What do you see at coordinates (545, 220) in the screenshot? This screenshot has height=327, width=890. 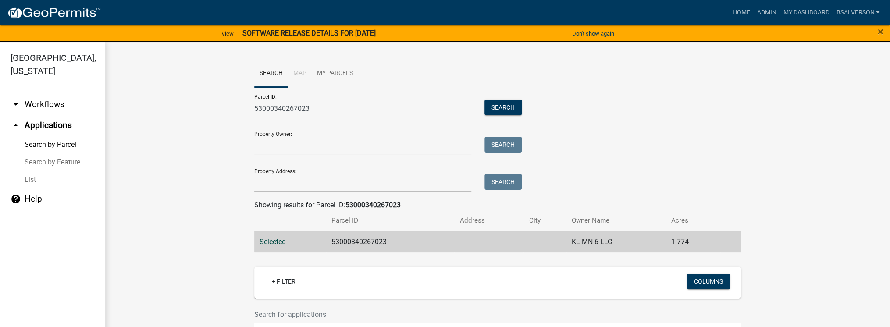 I see `th: City` at bounding box center [545, 220].